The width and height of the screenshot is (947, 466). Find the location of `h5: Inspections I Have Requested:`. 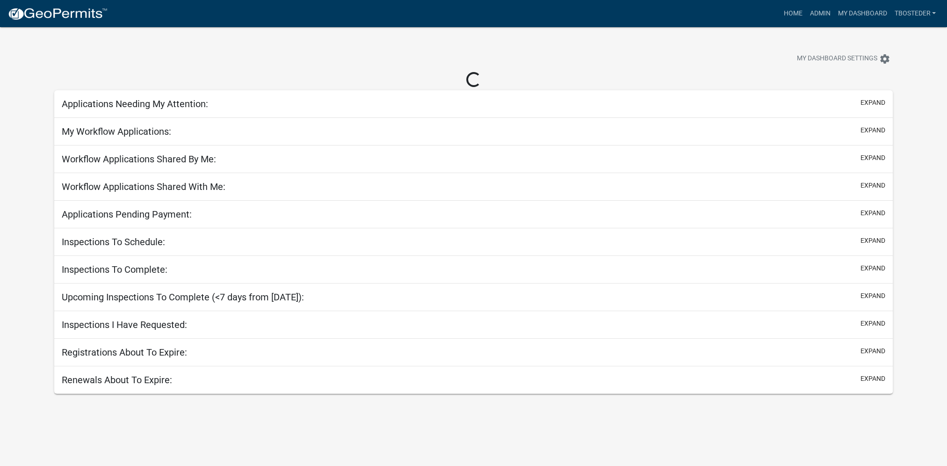

h5: Inspections I Have Requested: is located at coordinates (124, 325).